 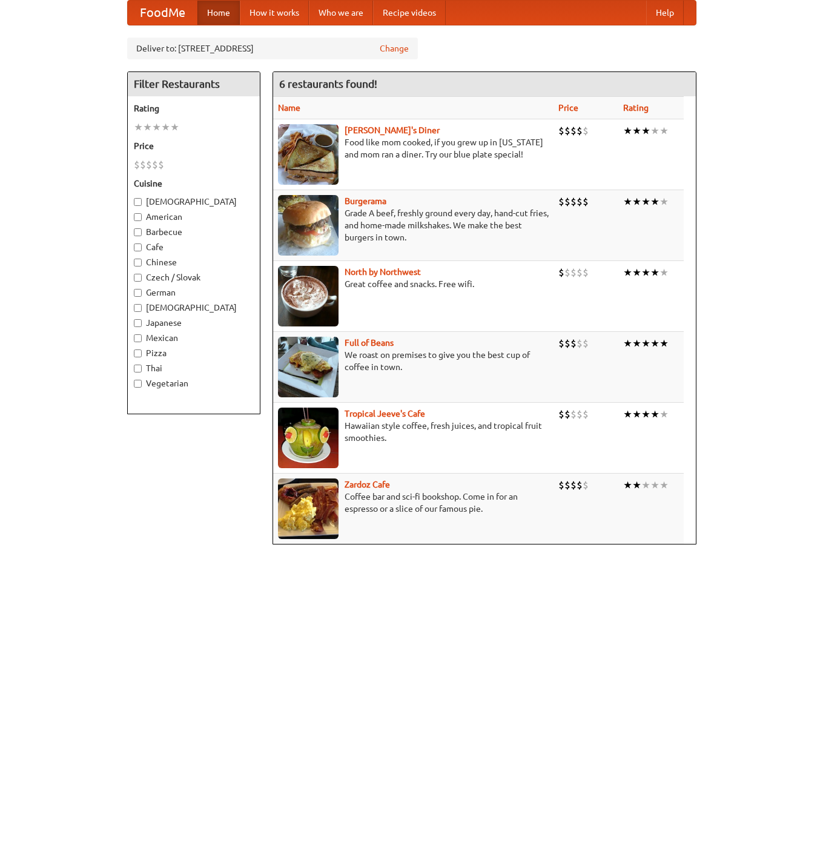 What do you see at coordinates (383, 272) in the screenshot?
I see `a: North by Northwest` at bounding box center [383, 272].